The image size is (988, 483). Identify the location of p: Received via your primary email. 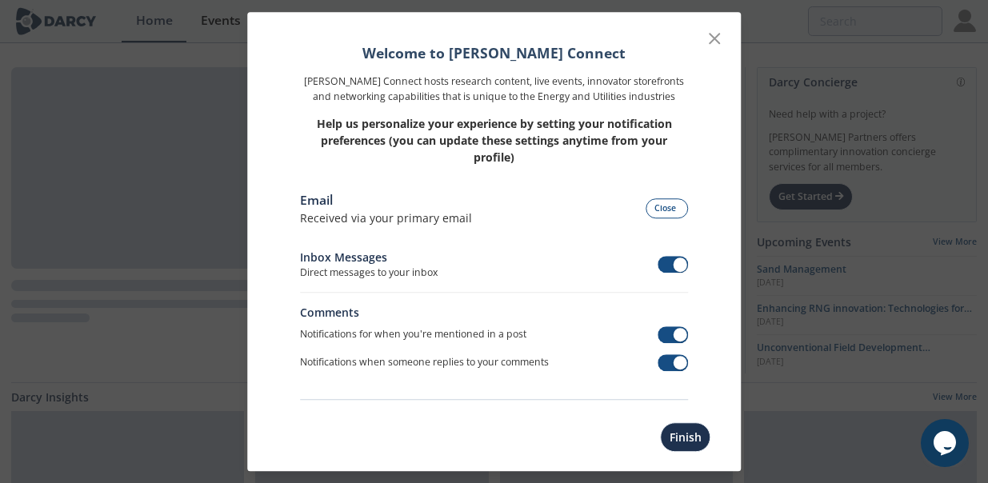
(386, 218).